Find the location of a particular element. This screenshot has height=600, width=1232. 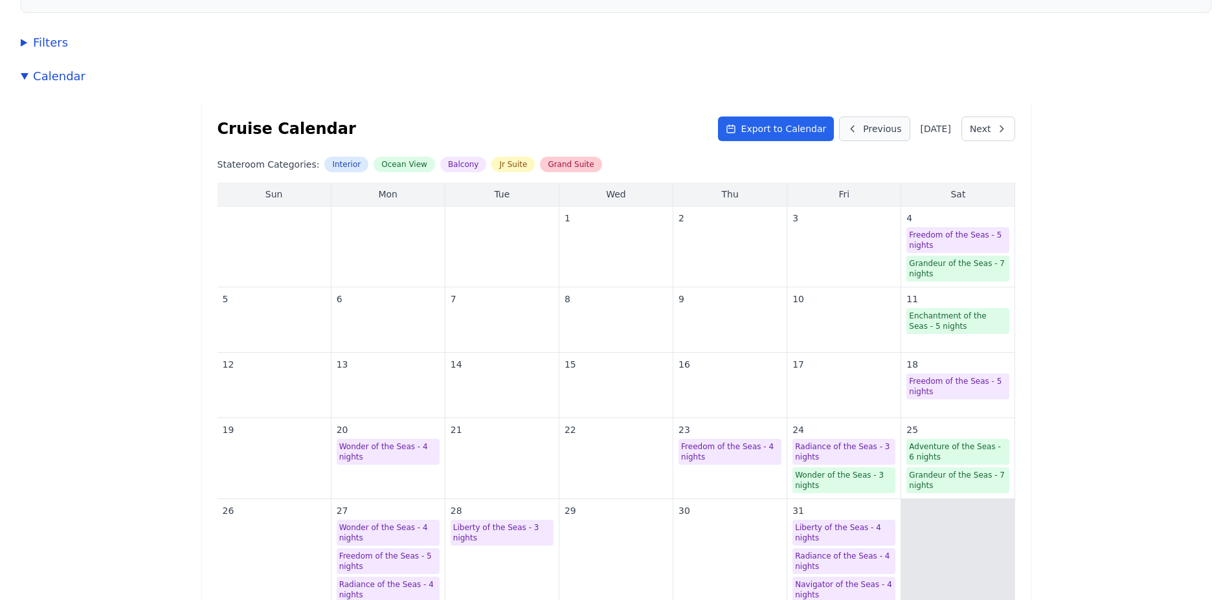

span: Ocean View is located at coordinates (404, 164).